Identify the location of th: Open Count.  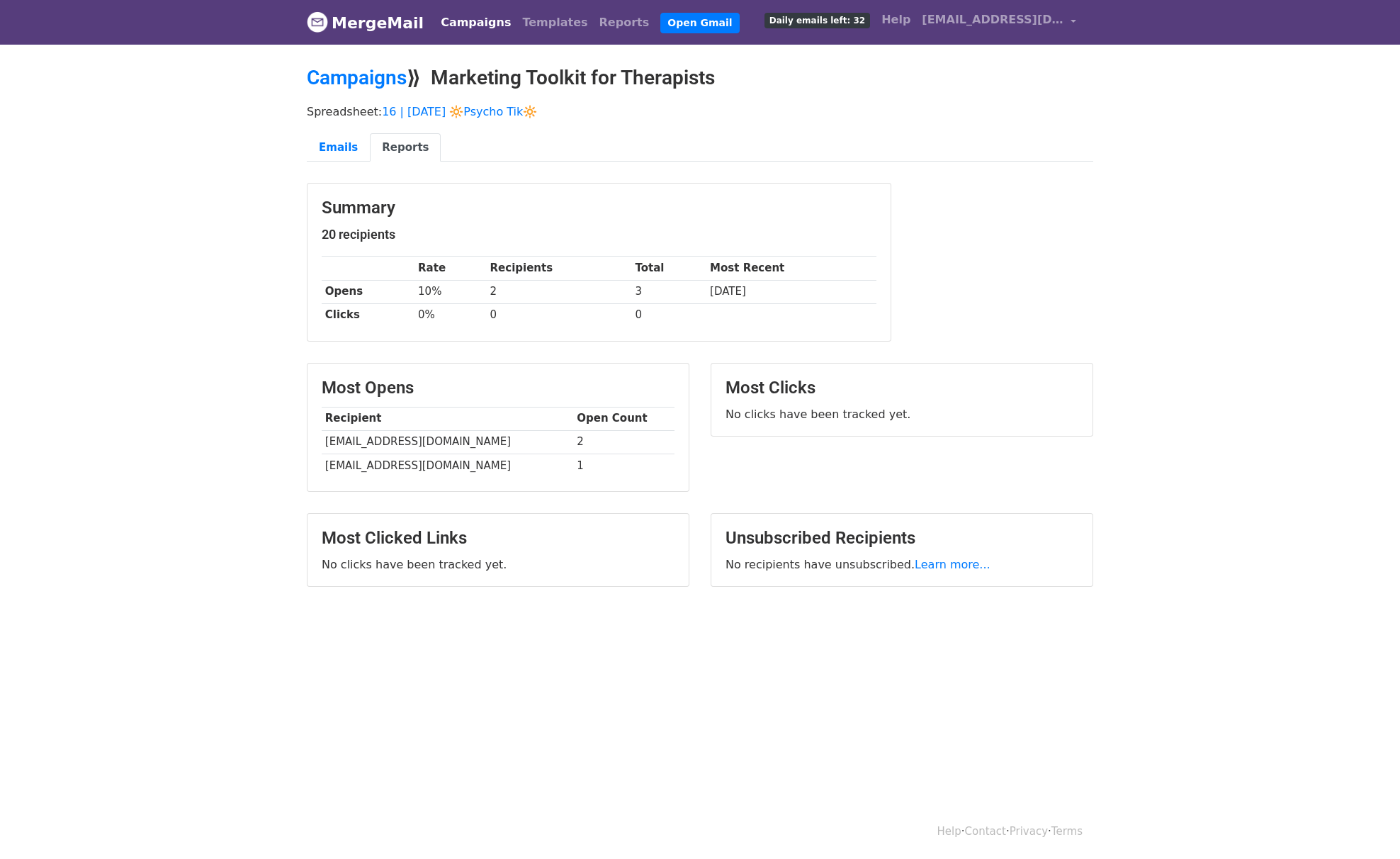
(624, 418).